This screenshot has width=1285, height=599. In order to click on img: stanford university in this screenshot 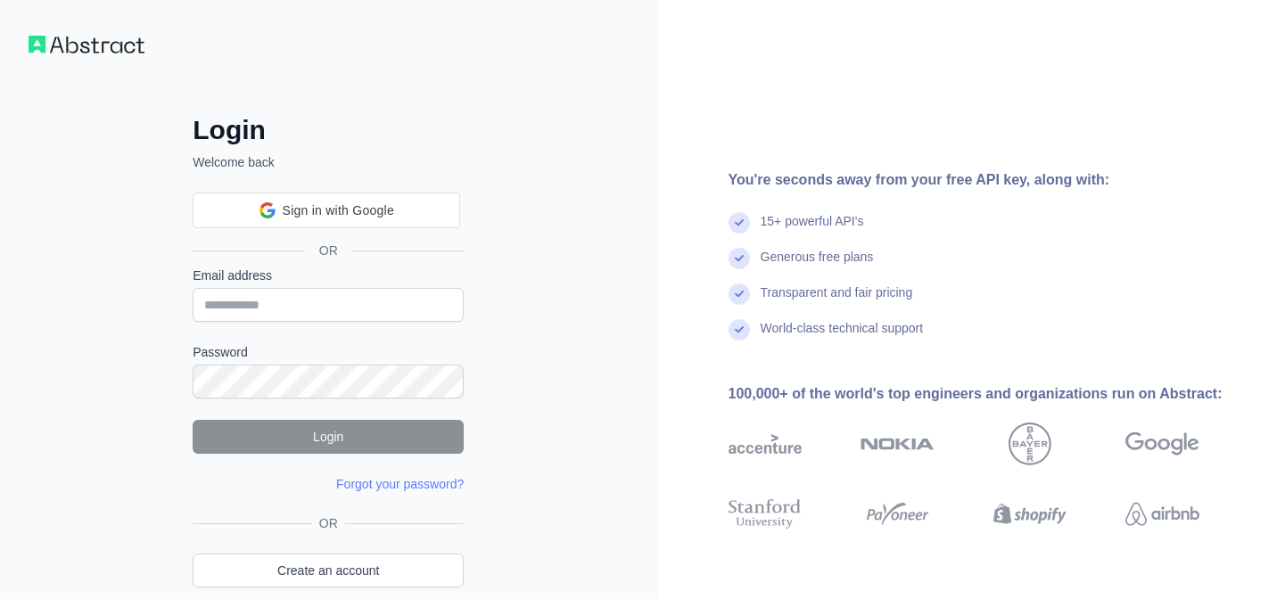, I will do `click(765, 514)`.